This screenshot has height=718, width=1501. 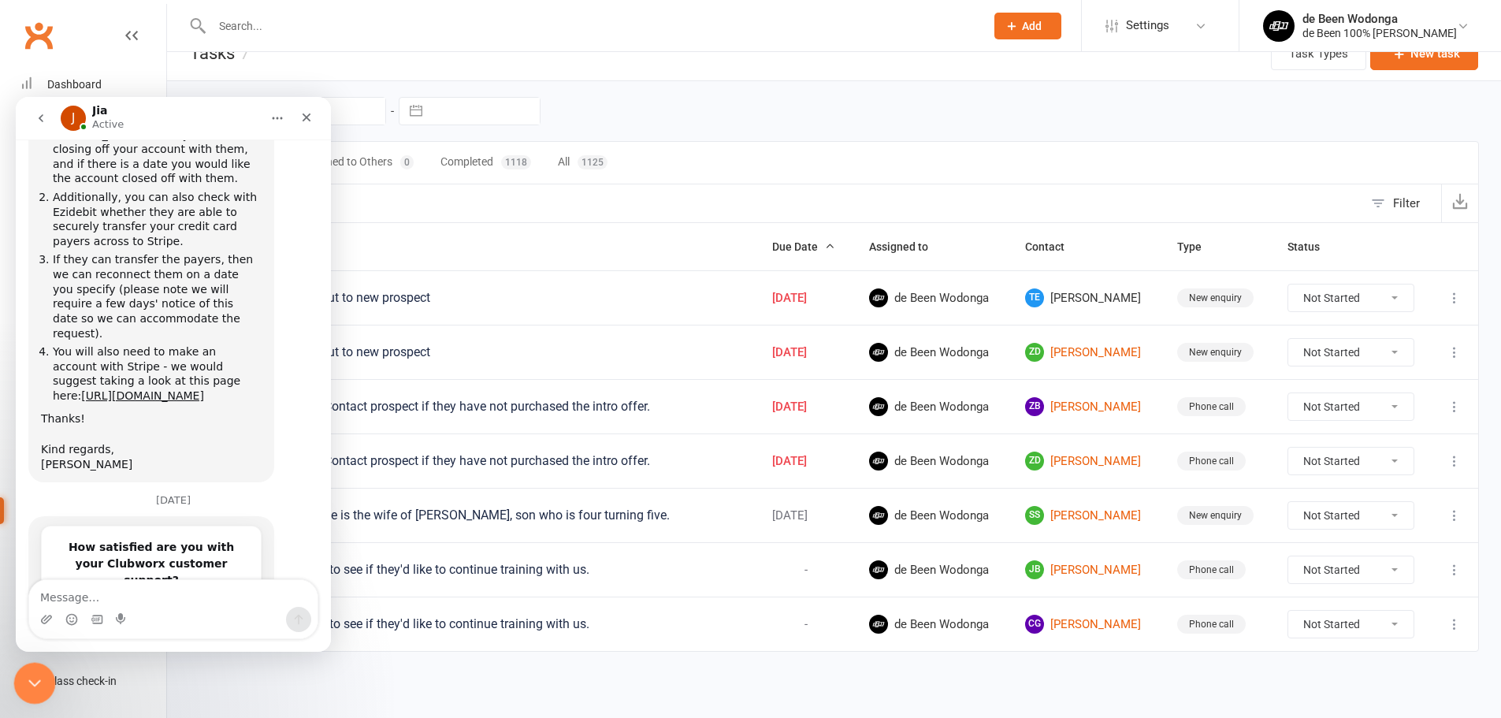 I want to click on button: go back, so click(x=25, y=21).